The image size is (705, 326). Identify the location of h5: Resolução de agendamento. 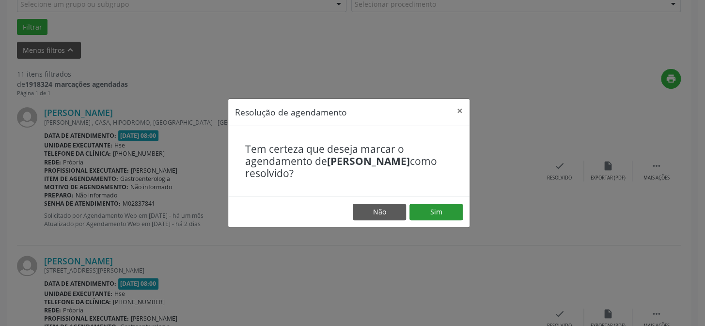
(291, 112).